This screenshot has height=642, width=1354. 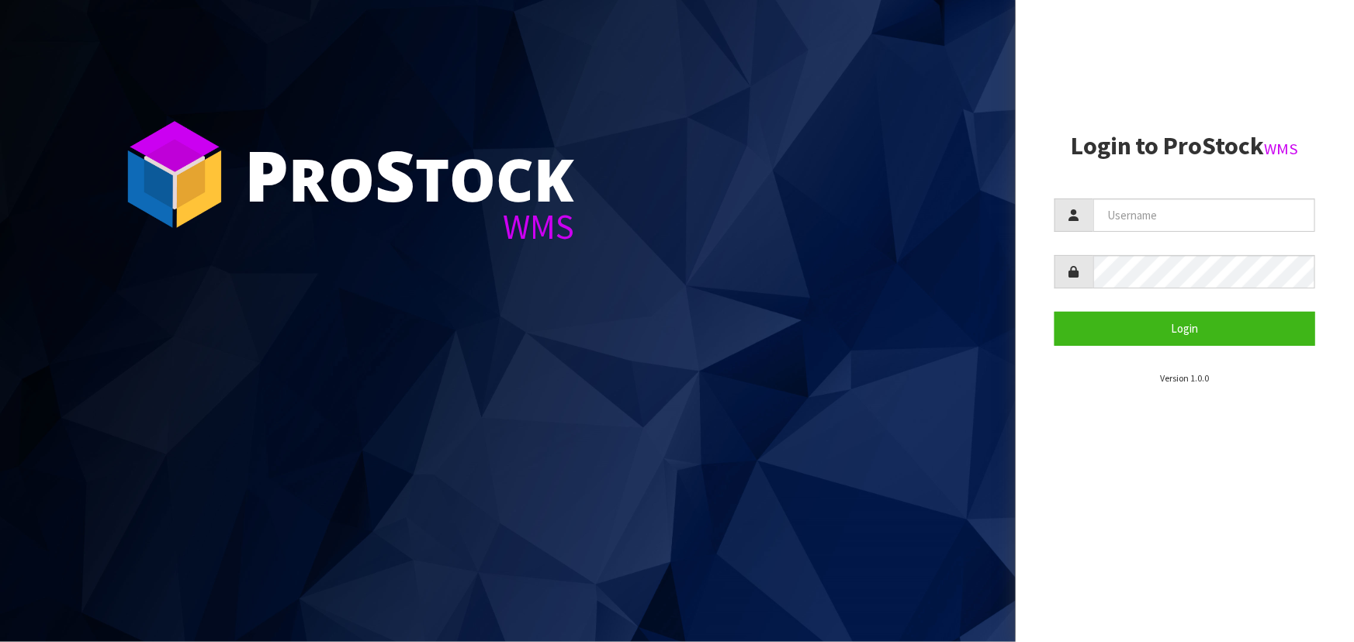 What do you see at coordinates (395, 175) in the screenshot?
I see `span: S` at bounding box center [395, 175].